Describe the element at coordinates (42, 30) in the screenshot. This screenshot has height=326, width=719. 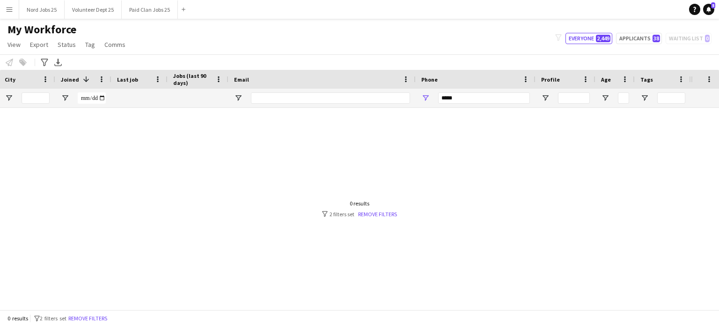
I see `span: My Workforce` at that location.